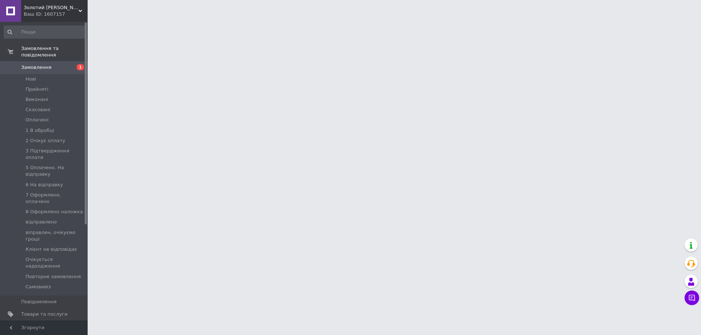 The height and width of the screenshot is (335, 701). I want to click on span: Замовлення та повідомлення, so click(54, 52).